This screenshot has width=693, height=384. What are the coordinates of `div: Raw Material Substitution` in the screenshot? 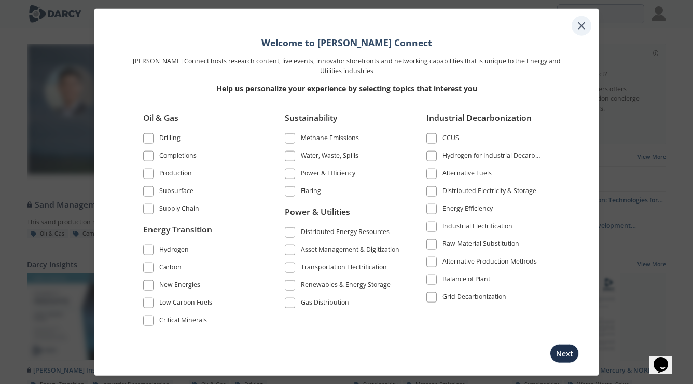 It's located at (481, 245).